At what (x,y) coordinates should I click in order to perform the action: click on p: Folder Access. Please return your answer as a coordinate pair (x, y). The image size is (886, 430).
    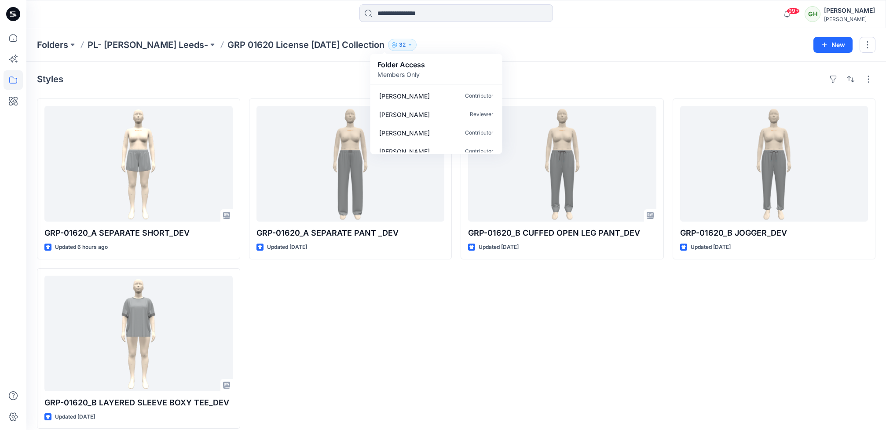
    Looking at the image, I should click on (401, 65).